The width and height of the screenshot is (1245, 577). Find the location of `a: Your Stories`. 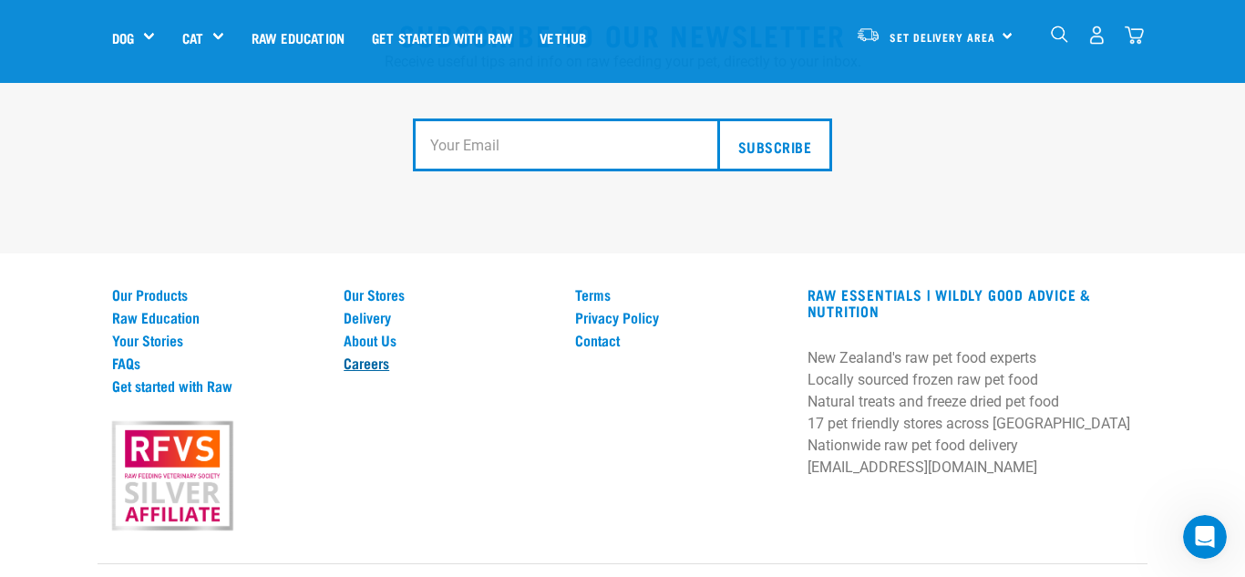

a: Your Stories is located at coordinates (217, 340).